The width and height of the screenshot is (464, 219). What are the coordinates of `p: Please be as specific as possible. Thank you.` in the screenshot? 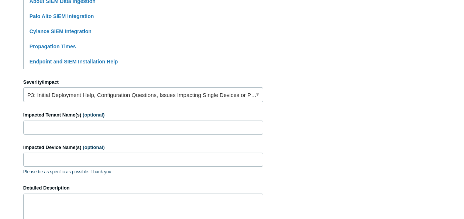 It's located at (143, 172).